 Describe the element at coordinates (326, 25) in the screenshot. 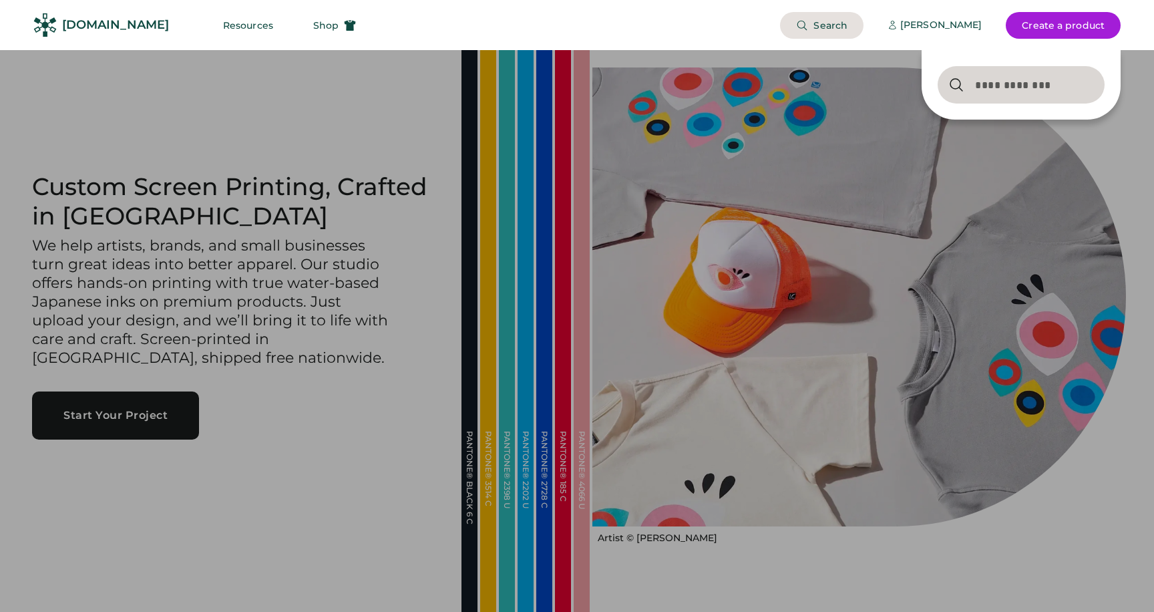

I see `span: Shop` at that location.